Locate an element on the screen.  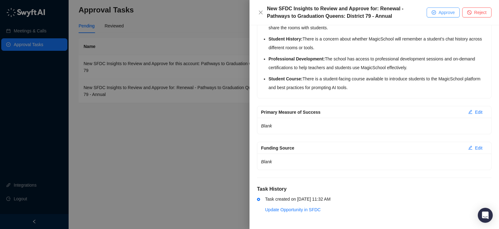
span: Approve is located at coordinates (447, 12).